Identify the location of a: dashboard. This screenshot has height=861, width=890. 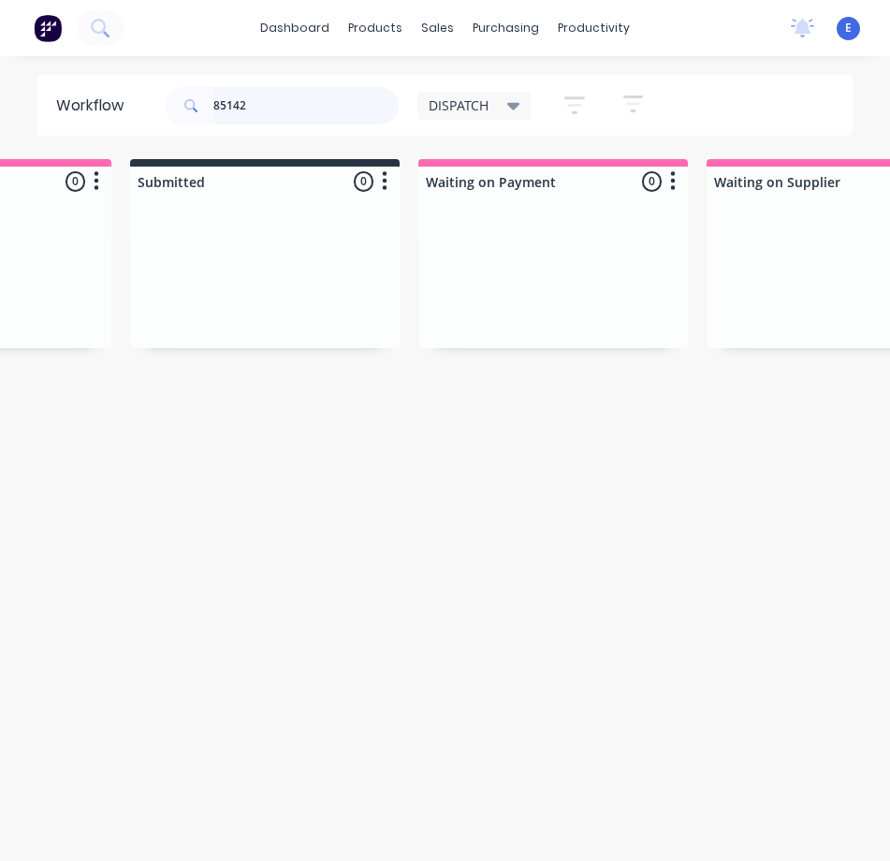
(295, 28).